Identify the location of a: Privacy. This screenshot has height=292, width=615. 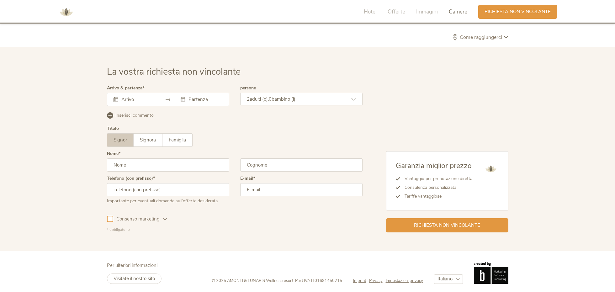
(378, 281).